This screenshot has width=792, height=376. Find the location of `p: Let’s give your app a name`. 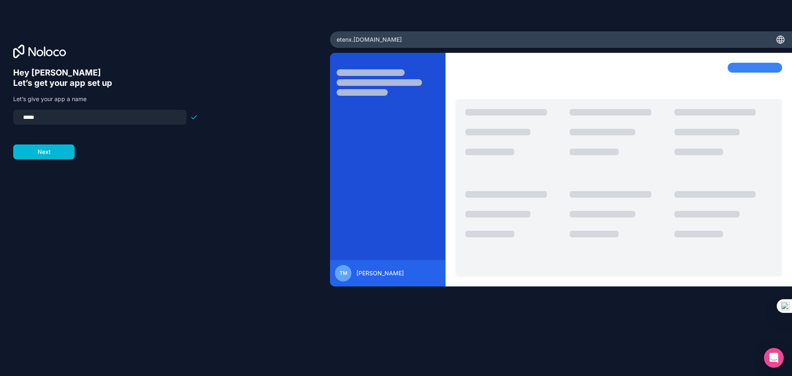

p: Let’s give your app a name is located at coordinates (106, 99).